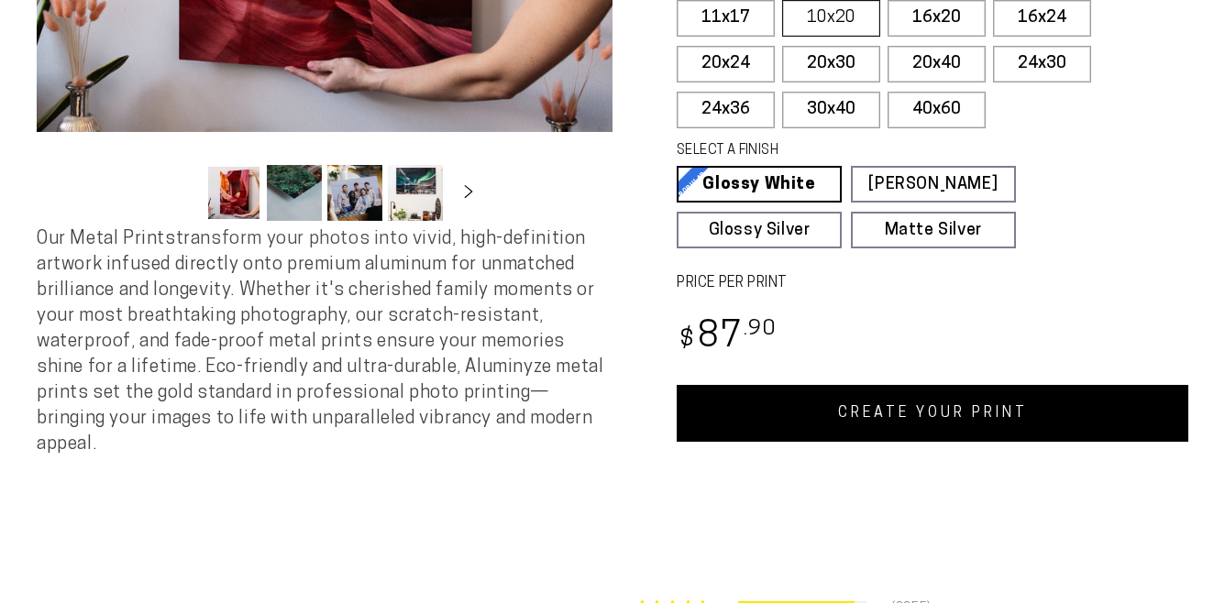  What do you see at coordinates (1042, 64) in the screenshot?
I see `label: 24x30` at bounding box center [1042, 64].